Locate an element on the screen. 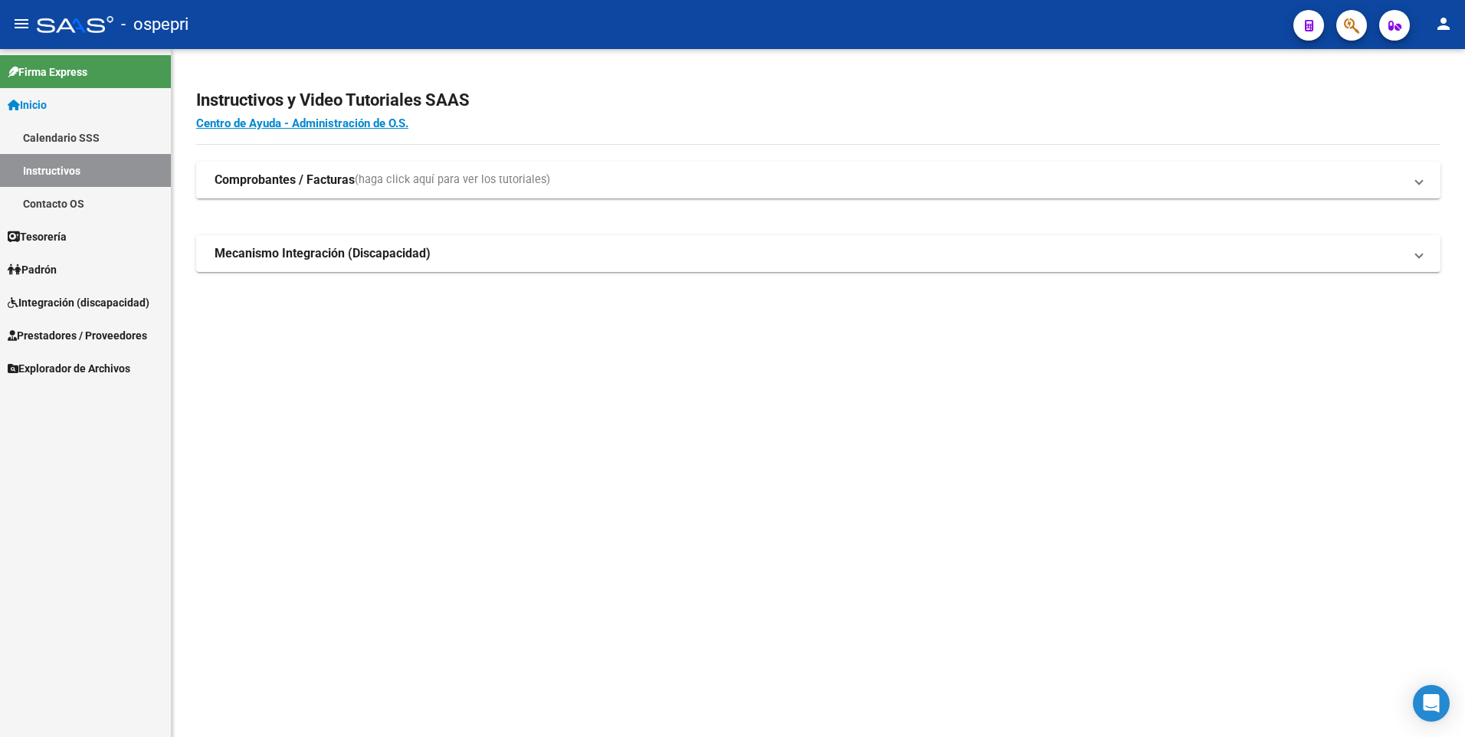 This screenshot has height=737, width=1465. h2: Instructivos y Video Tutoriales SAAS is located at coordinates (818, 100).